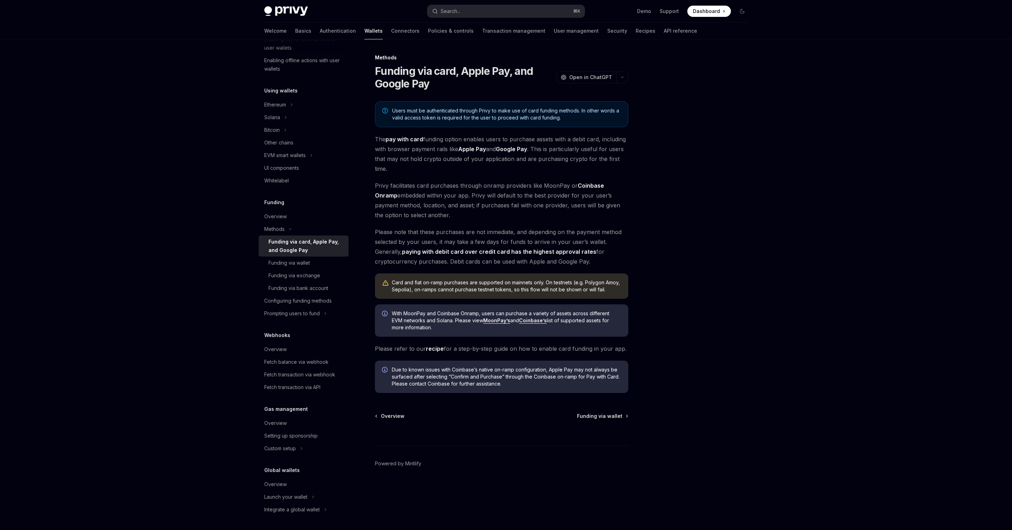 This screenshot has height=530, width=1012. Describe the element at coordinates (644, 11) in the screenshot. I see `a: Demo` at that location.